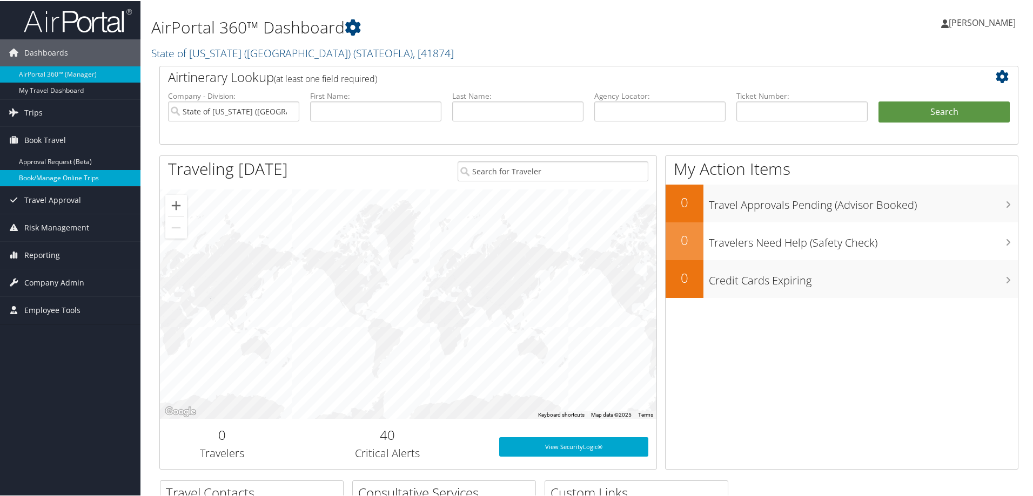  I want to click on span: Trips, so click(33, 112).